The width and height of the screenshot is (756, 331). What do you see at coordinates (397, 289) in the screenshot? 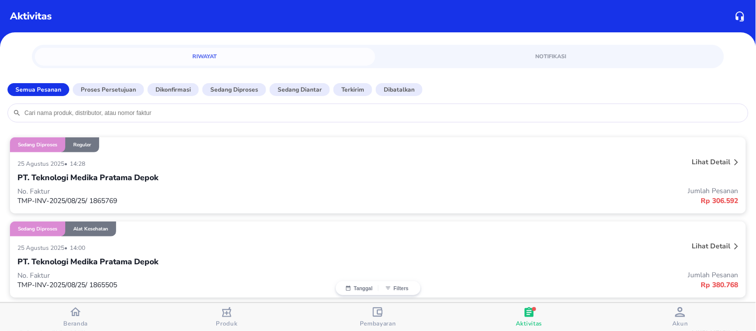
I see `button: Filters` at bounding box center [397, 289].